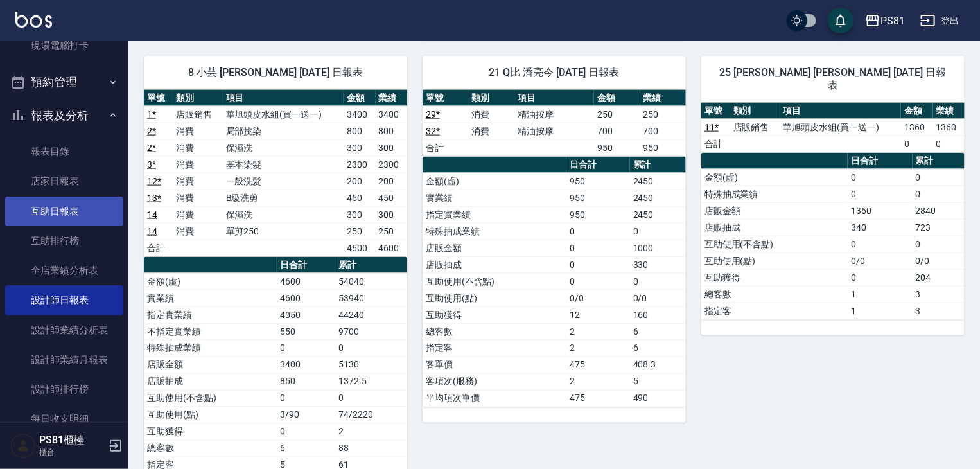 The image size is (980, 469). What do you see at coordinates (494, 315) in the screenshot?
I see `td: 互助獲得` at bounding box center [494, 315].